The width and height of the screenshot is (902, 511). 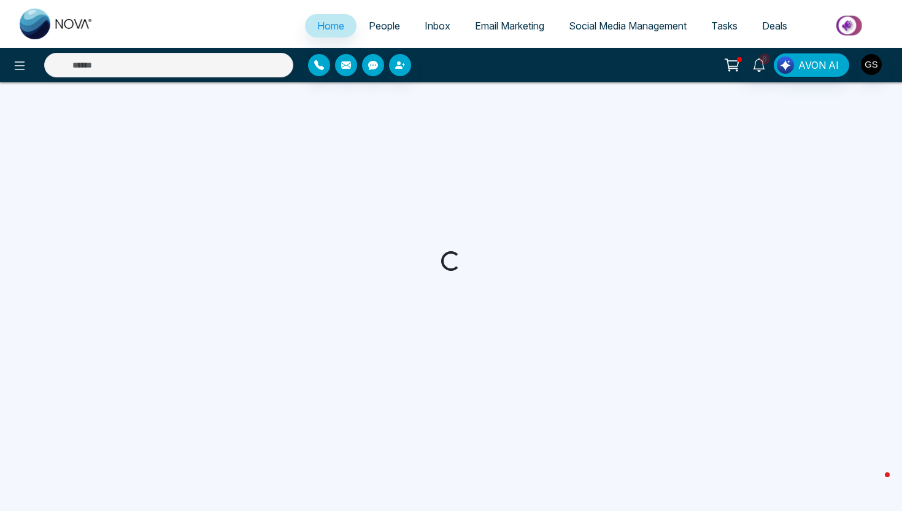 What do you see at coordinates (438, 26) in the screenshot?
I see `span: Inbox` at bounding box center [438, 26].